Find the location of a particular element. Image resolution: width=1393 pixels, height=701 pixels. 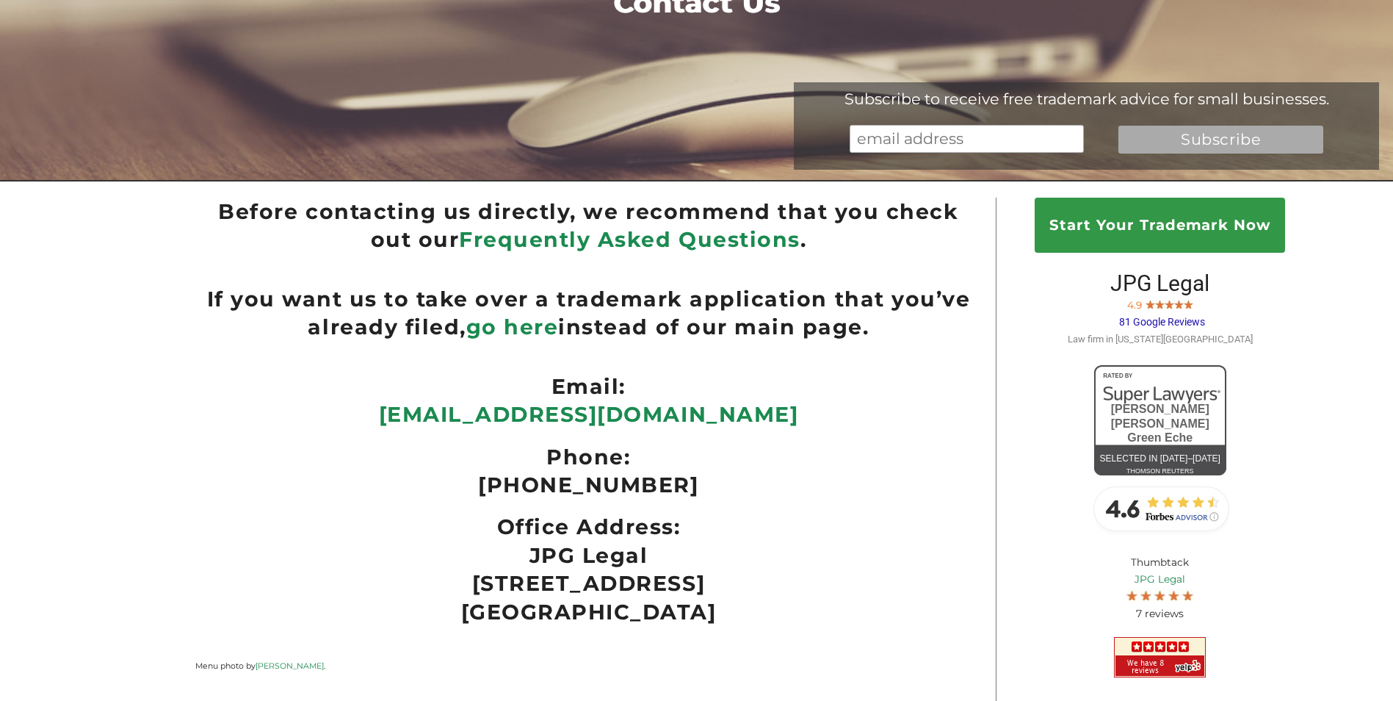

a: go here is located at coordinates (513, 326).